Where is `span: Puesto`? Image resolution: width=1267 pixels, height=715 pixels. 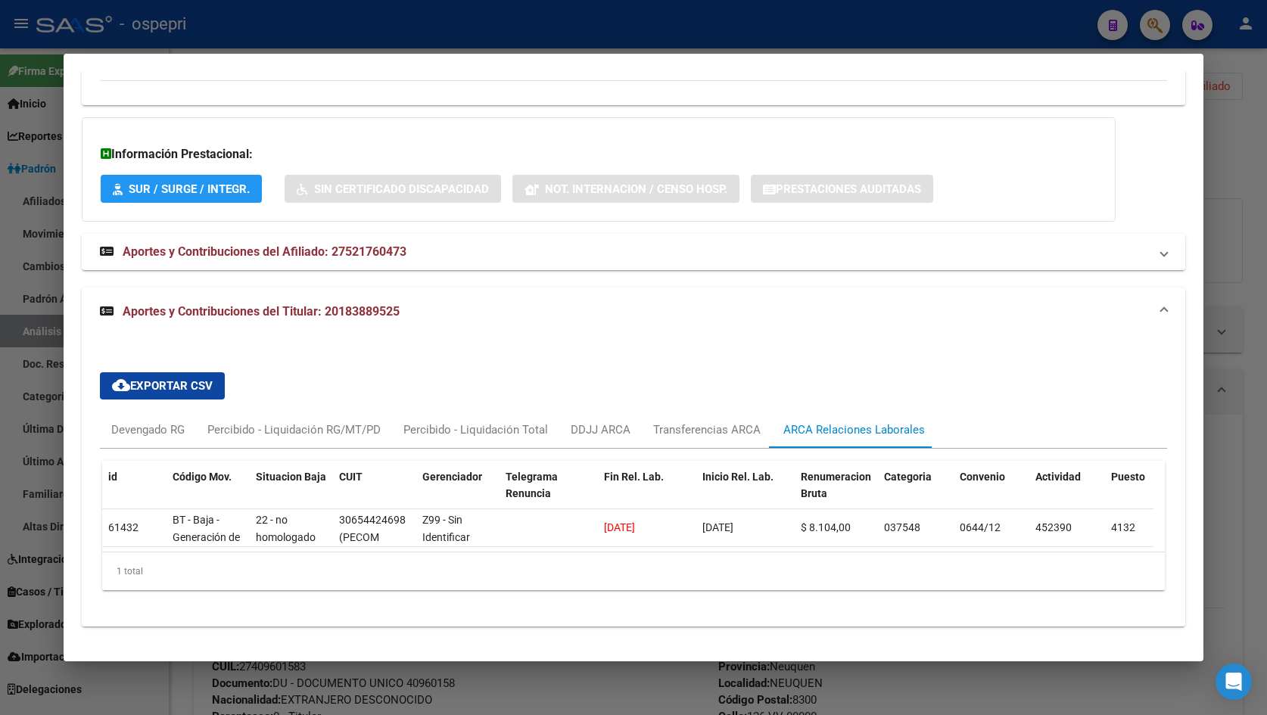 span: Puesto is located at coordinates (1128, 477).